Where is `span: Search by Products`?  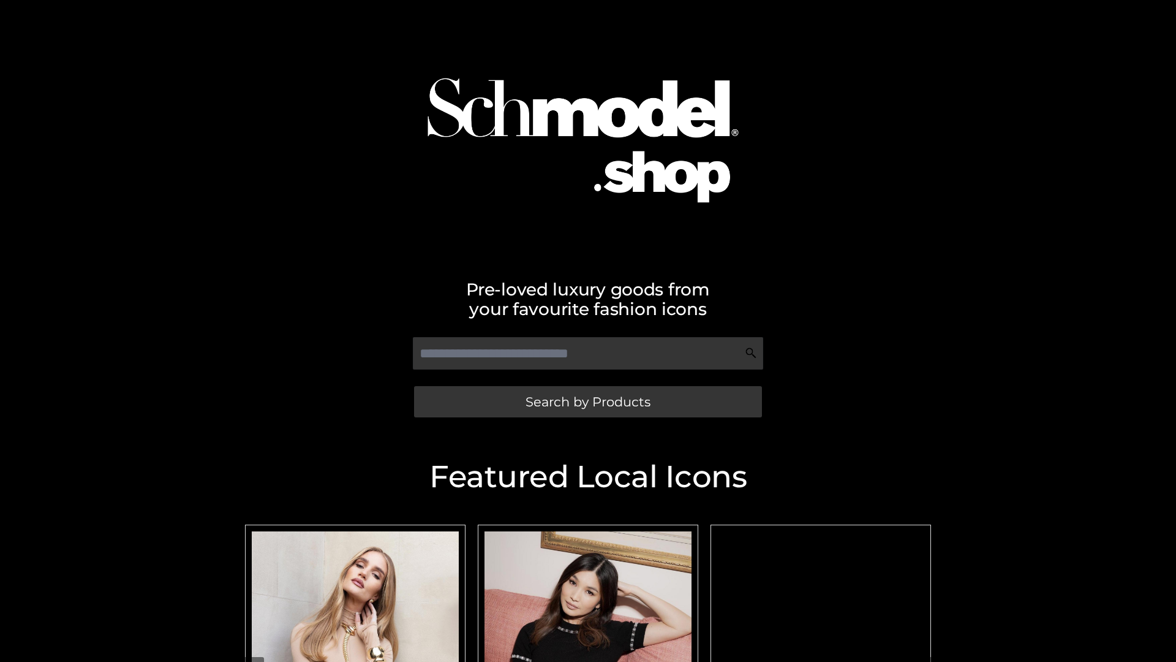
span: Search by Products is located at coordinates (588, 401).